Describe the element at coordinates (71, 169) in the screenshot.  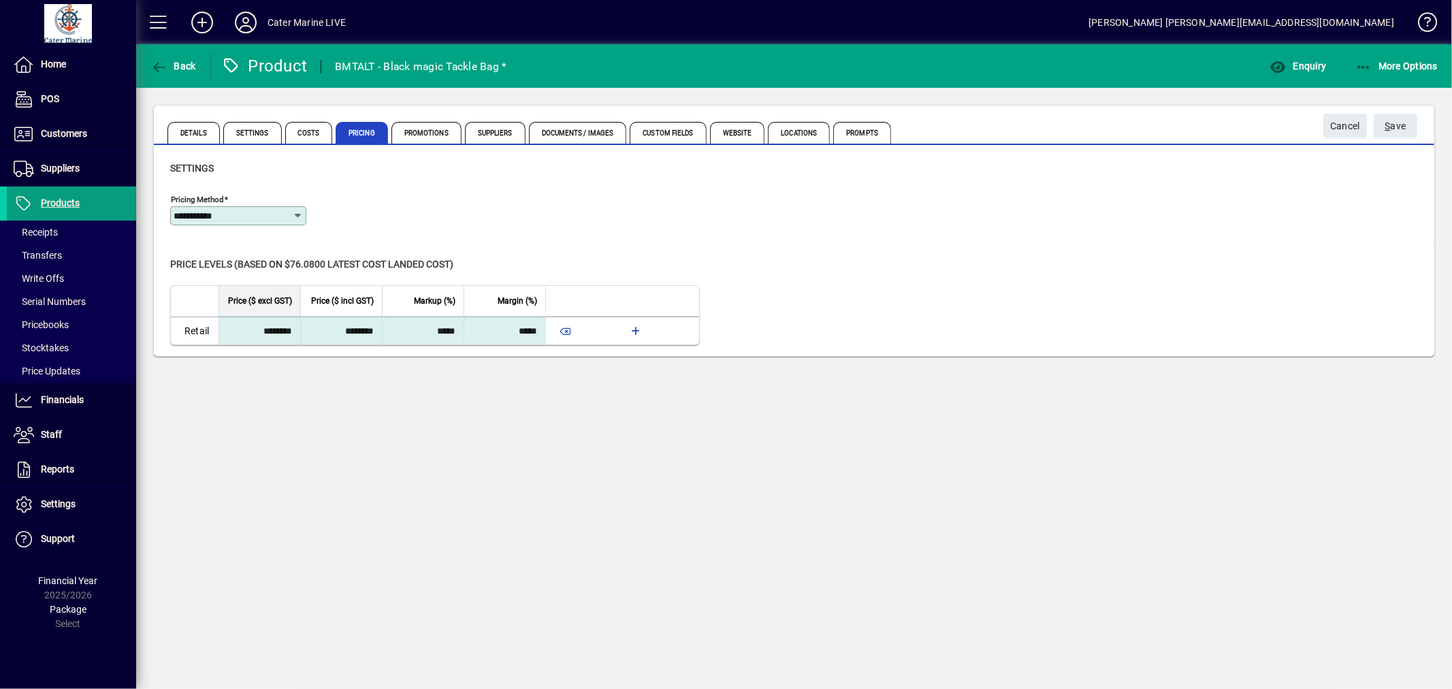
I see `a: Suppliers` at that location.